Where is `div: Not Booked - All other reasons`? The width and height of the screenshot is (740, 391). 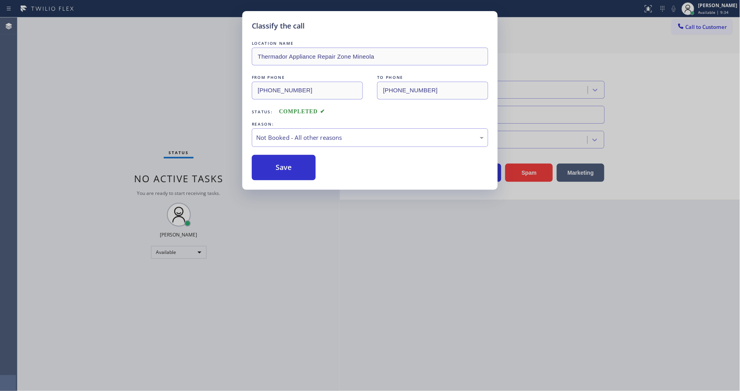 div: Not Booked - All other reasons is located at coordinates (370, 138).